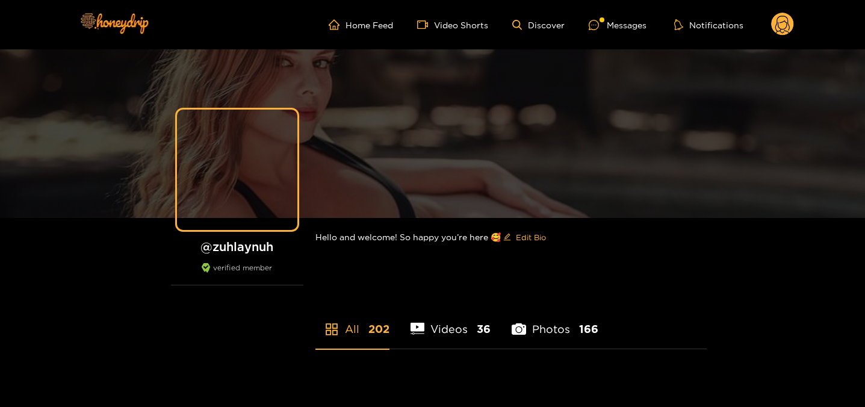  Describe the element at coordinates (451, 321) in the screenshot. I see `li: Videos` at that location.